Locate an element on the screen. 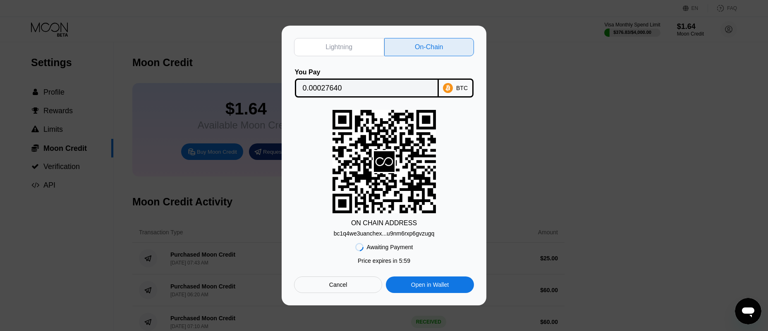  div: You PayBTC is located at coordinates (384, 83).